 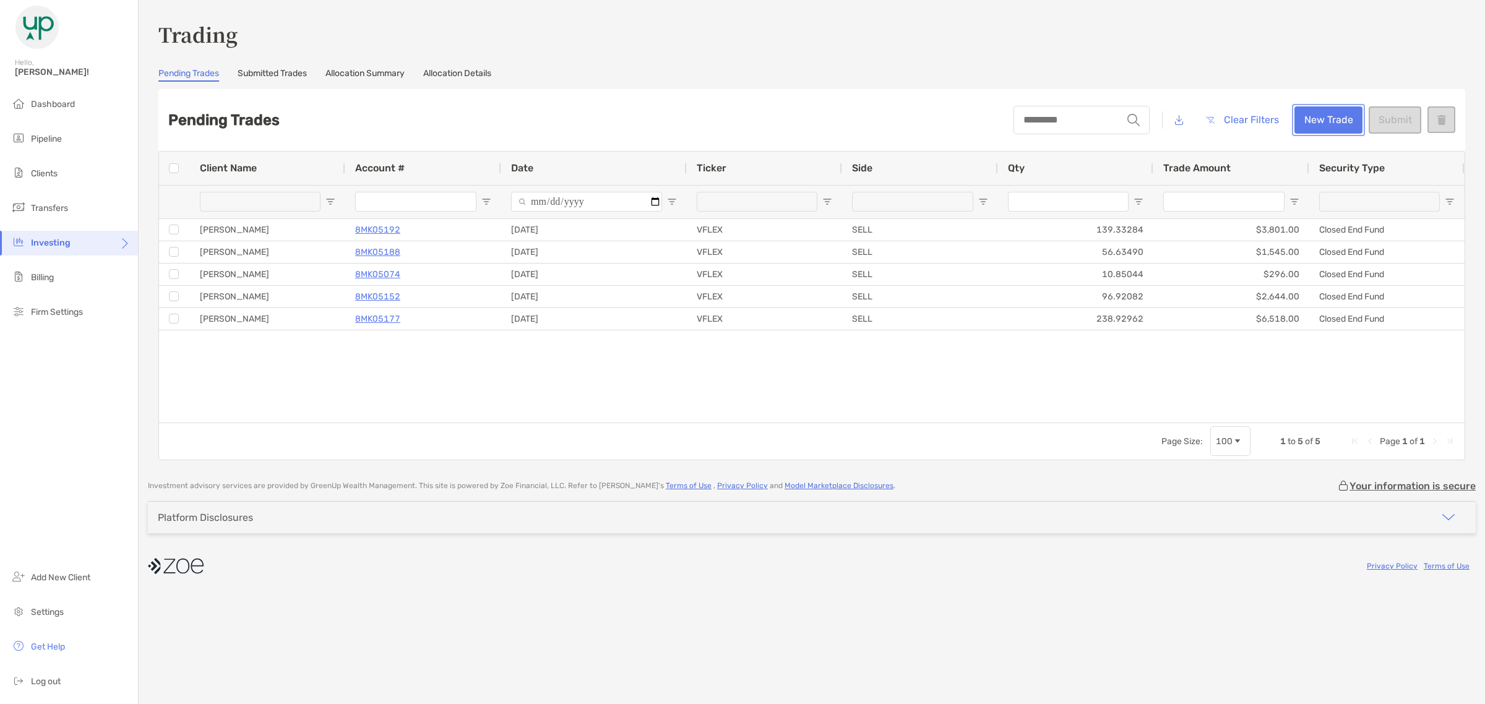 I want to click on span: Firm Settings, so click(x=57, y=312).